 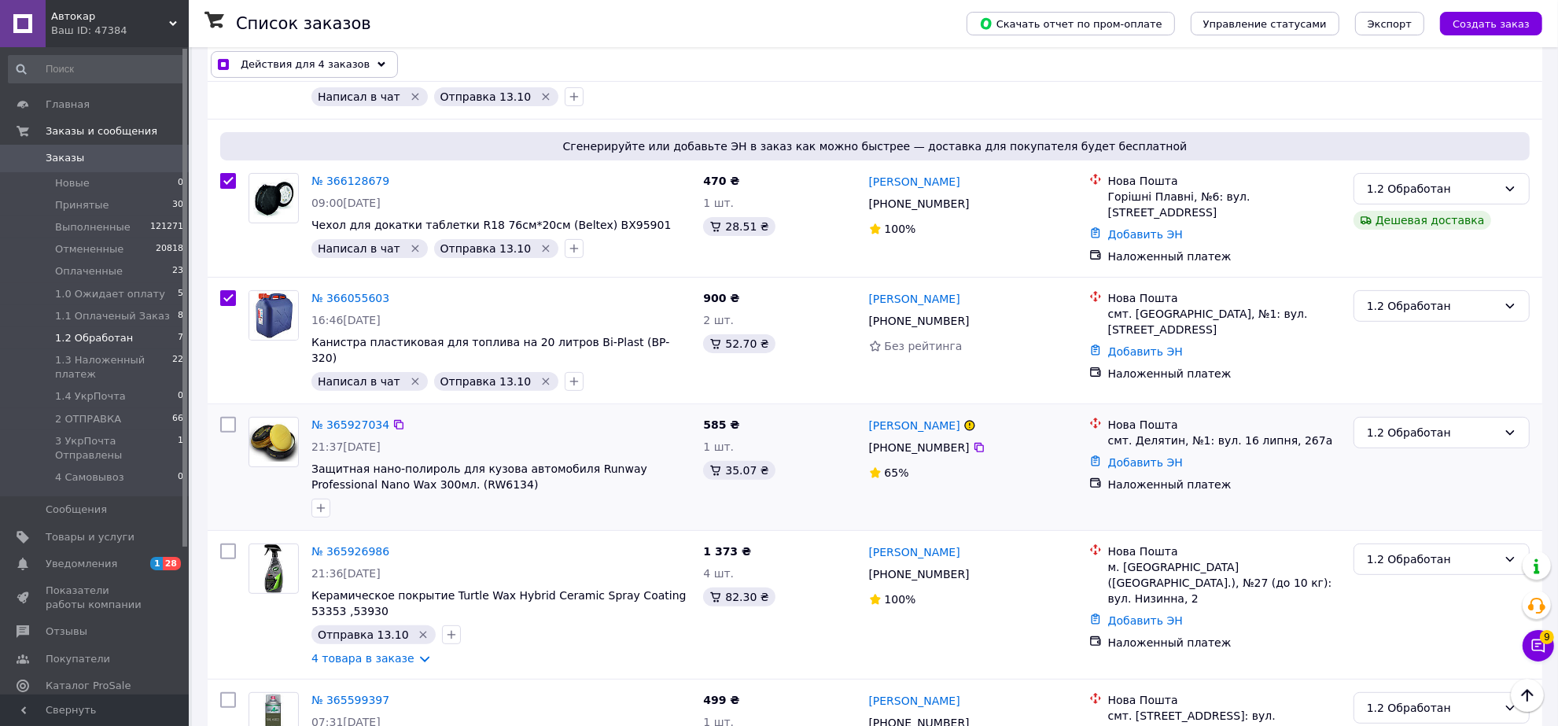 I want to click on a: Защитная нано-полироль для кузова автомобиля Runway Professional Nano Wax 300мл. (RW6134), so click(x=479, y=477).